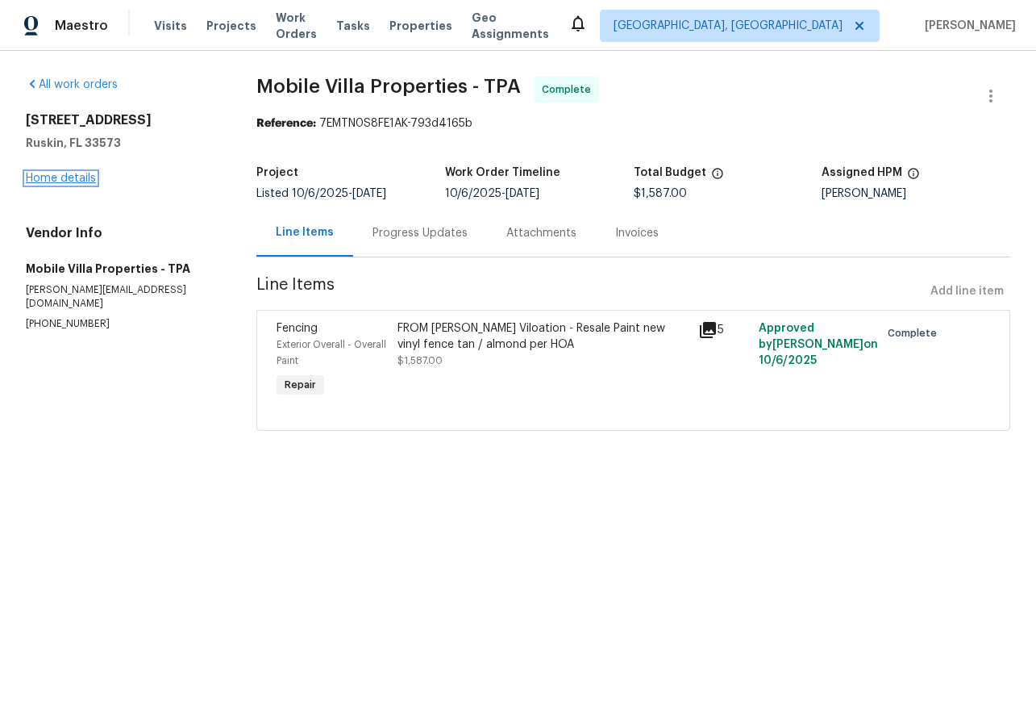 The image size is (1036, 719). Describe the element at coordinates (389, 86) in the screenshot. I see `span: Mobile Villa Properties - TPA` at that location.